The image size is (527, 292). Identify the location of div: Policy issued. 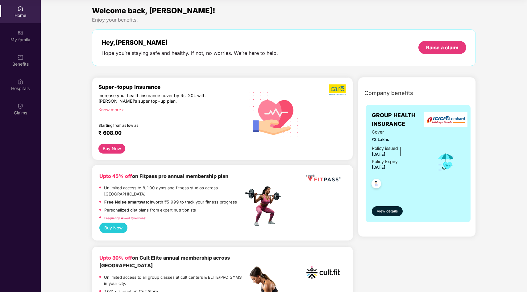
(385, 148).